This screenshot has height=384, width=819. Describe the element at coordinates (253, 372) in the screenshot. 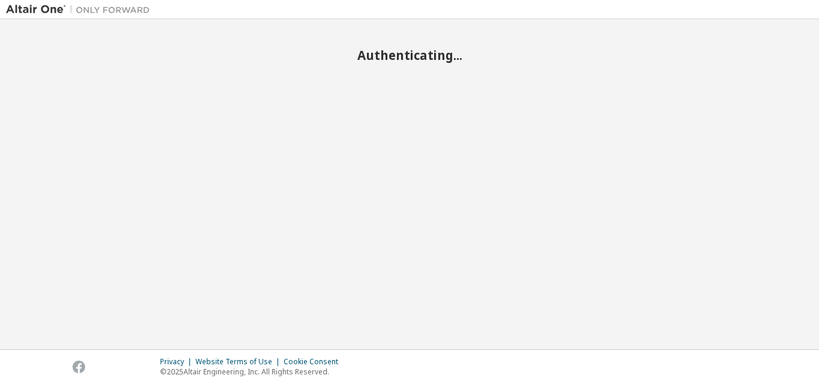

I see `p: © 2025 Altair Engineering, Inc. All Rights Reserved.` at that location.